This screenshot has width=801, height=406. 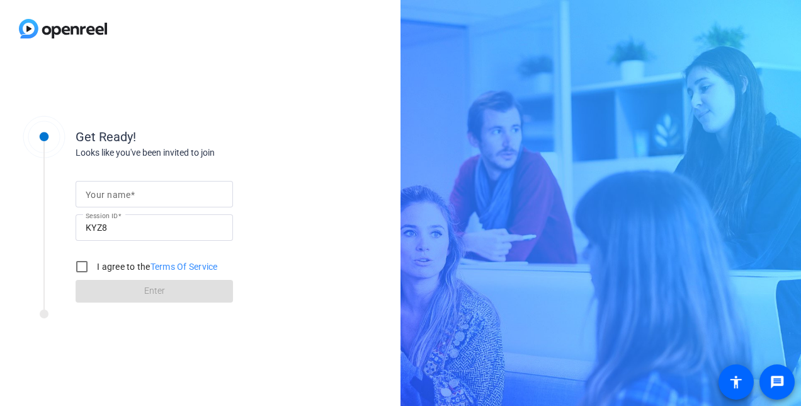 What do you see at coordinates (101, 215) in the screenshot?
I see `mat-label: Session ID` at bounding box center [101, 215].